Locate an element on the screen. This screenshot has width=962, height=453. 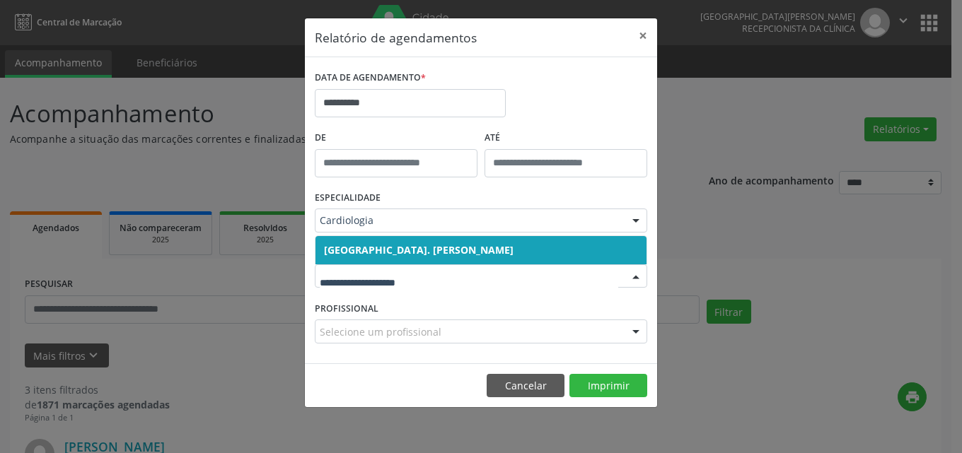
span: Selecione um profissional is located at coordinates (380, 332).